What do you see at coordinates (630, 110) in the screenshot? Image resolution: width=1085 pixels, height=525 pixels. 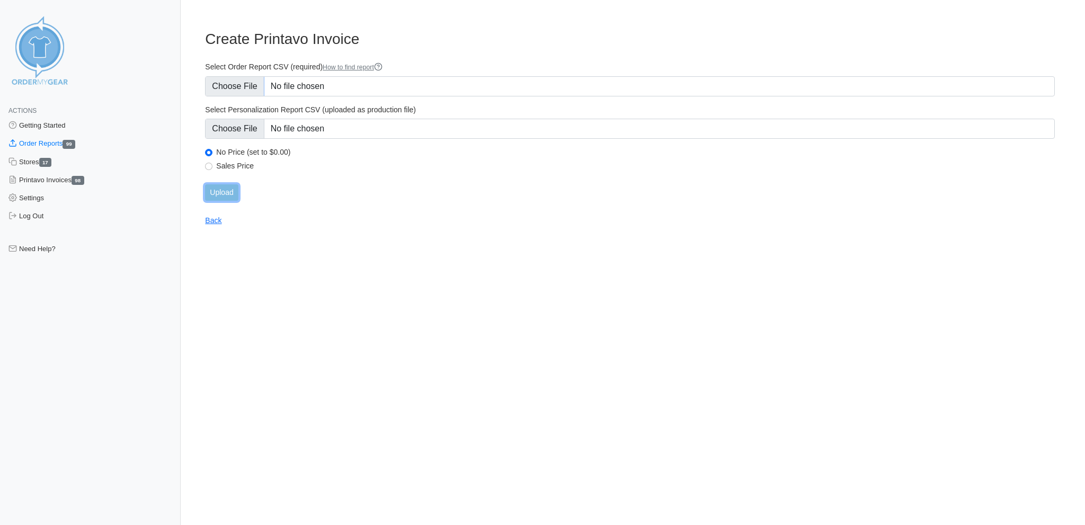 I see `label: Select Personalization Report CSV (uploaded as production file)` at bounding box center [630, 110].